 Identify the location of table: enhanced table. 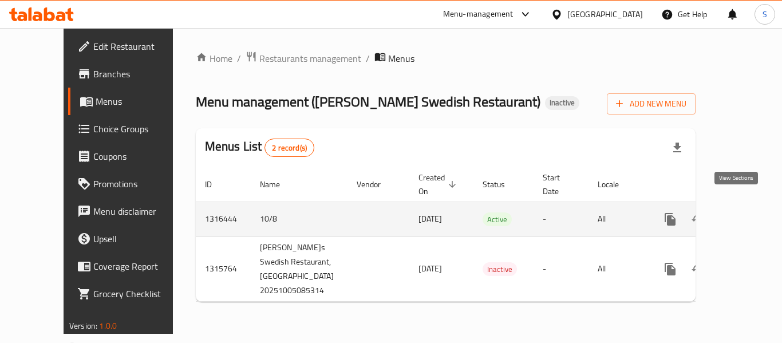
(485, 234).